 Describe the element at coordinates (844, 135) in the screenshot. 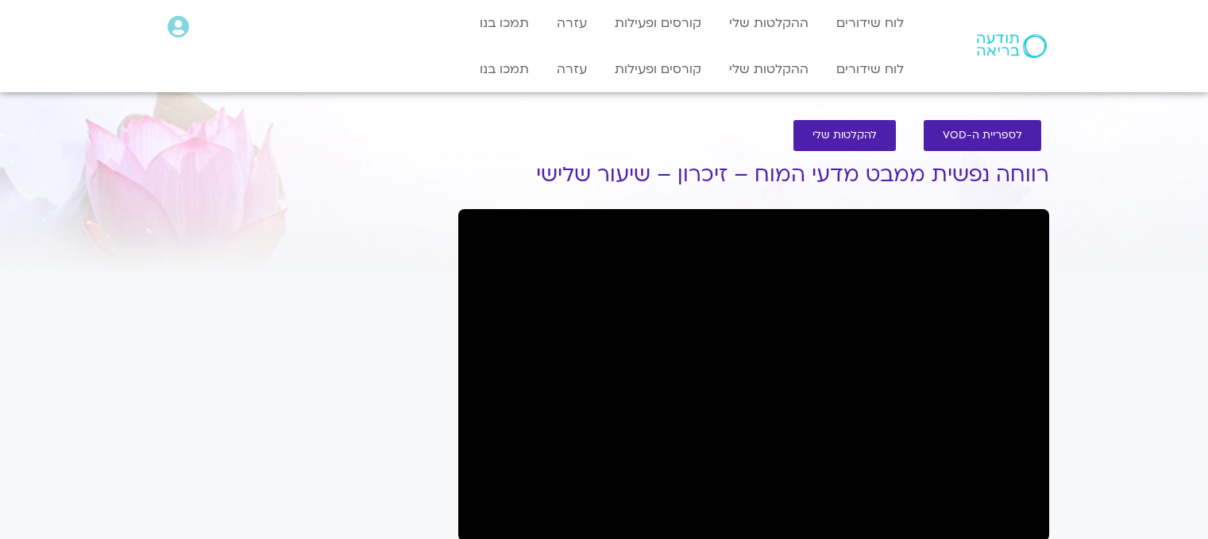

I see `span: להקלטות שלי` at that location.